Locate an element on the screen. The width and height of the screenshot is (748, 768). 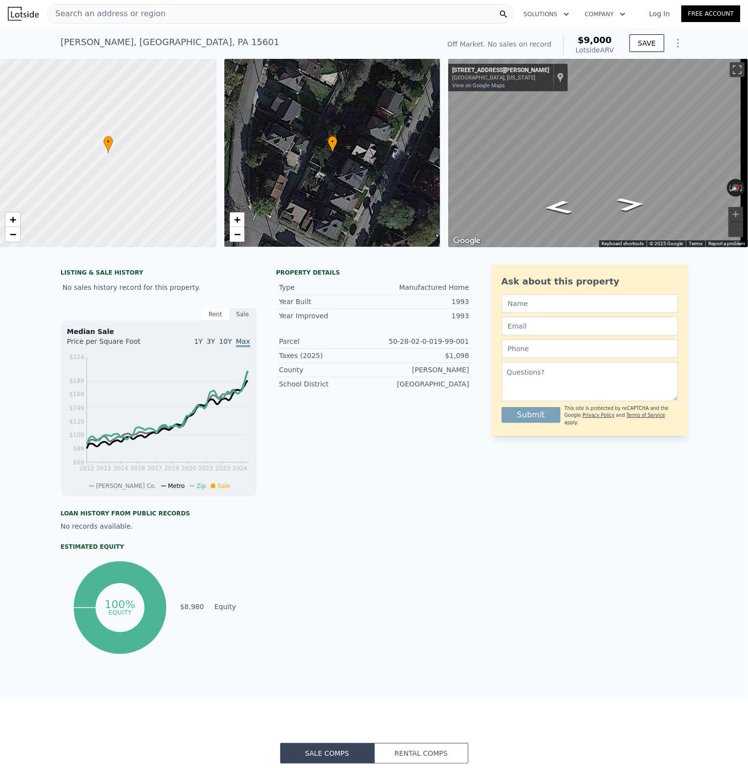
tspan: 2012 is located at coordinates (86, 468).